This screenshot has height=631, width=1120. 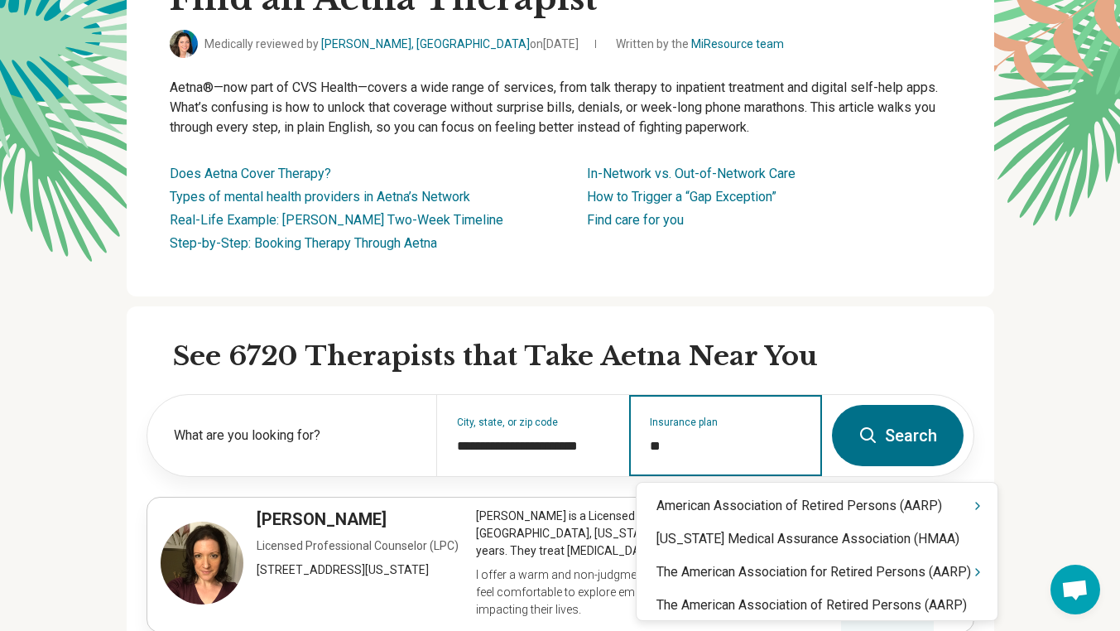 What do you see at coordinates (681, 196) in the screenshot?
I see `a: How to Trigger a “Gap Exception”` at bounding box center [681, 196].